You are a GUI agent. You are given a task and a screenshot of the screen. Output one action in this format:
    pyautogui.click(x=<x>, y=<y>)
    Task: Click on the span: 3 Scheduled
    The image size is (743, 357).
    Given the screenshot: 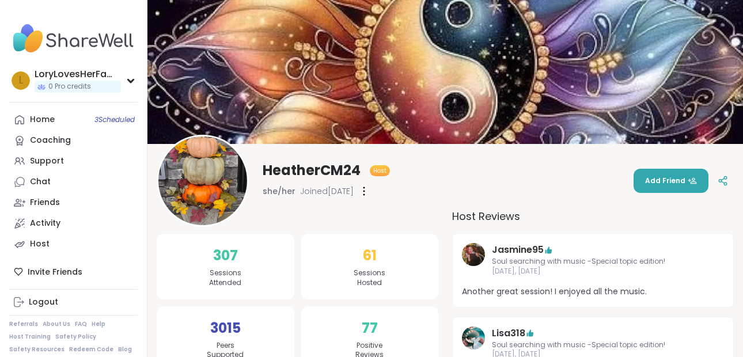 What is the action you would take?
    pyautogui.click(x=115, y=120)
    